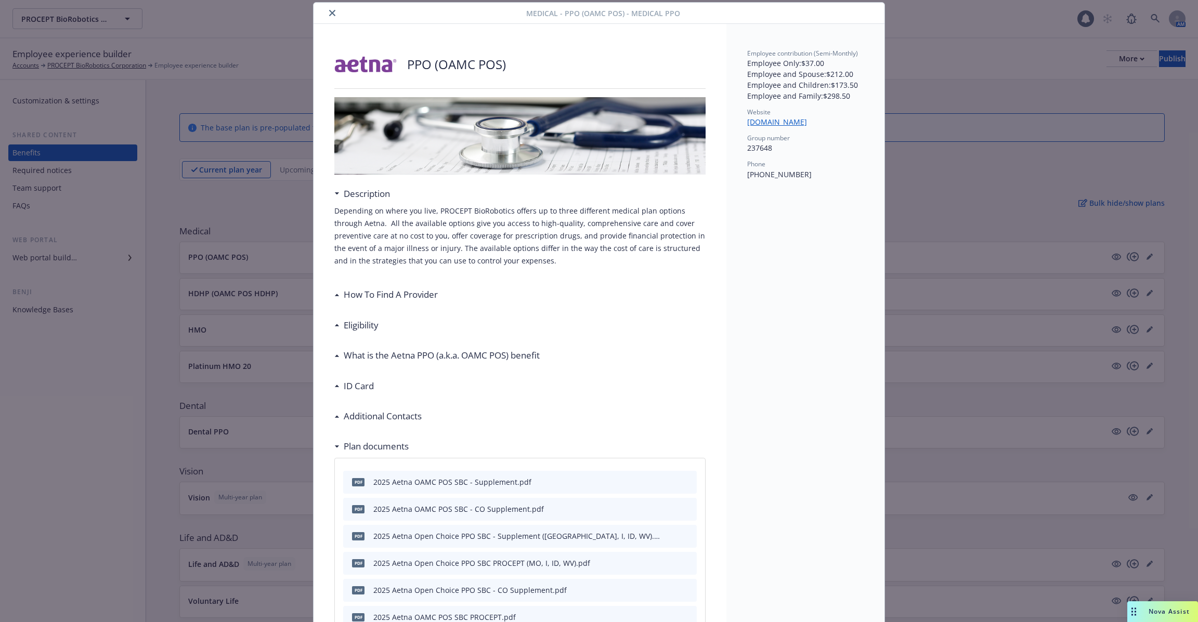  I want to click on span: Group number, so click(768, 138).